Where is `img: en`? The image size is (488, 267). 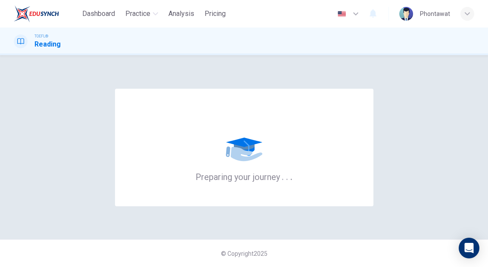
img: en is located at coordinates (342, 14).